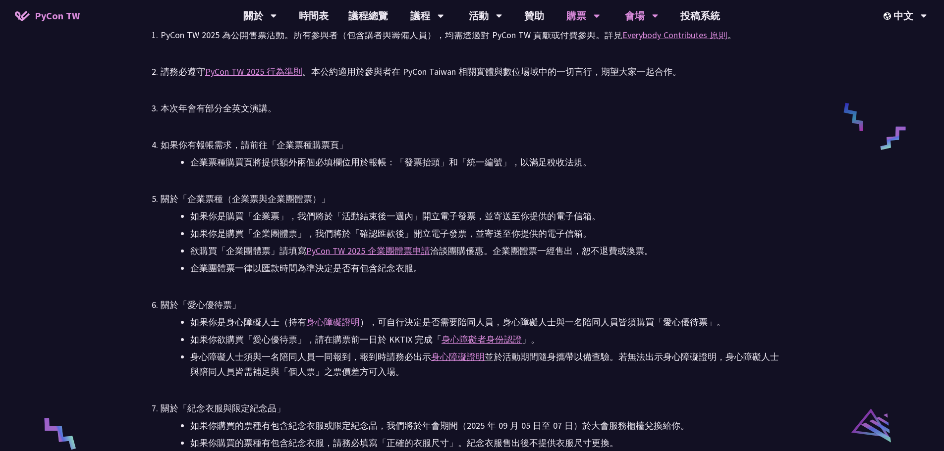 The image size is (944, 451). What do you see at coordinates (486, 443) in the screenshot?
I see `li: 如果你購買的票種有包含紀念衣服，請務必填寫「正確的衣服尺寸」。紀念衣服售出後不提供衣服尺寸更換。` at bounding box center [486, 443].